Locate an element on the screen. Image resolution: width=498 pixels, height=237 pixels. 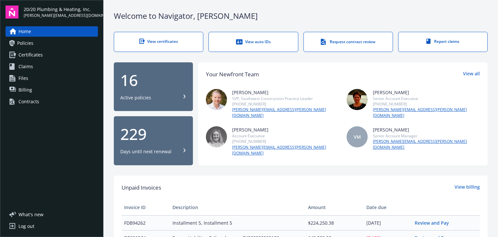
a: Home is located at coordinates (52, 31).